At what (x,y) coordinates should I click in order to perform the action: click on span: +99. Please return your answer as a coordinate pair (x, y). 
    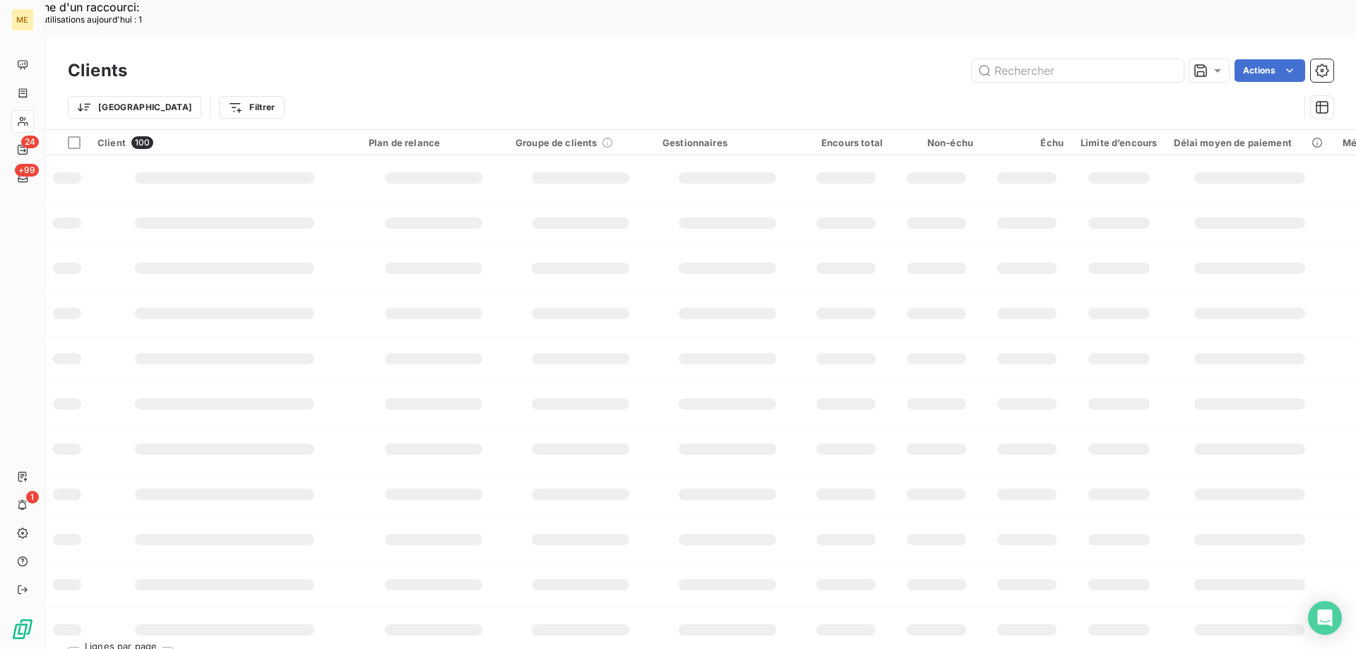
    Looking at the image, I should click on (27, 170).